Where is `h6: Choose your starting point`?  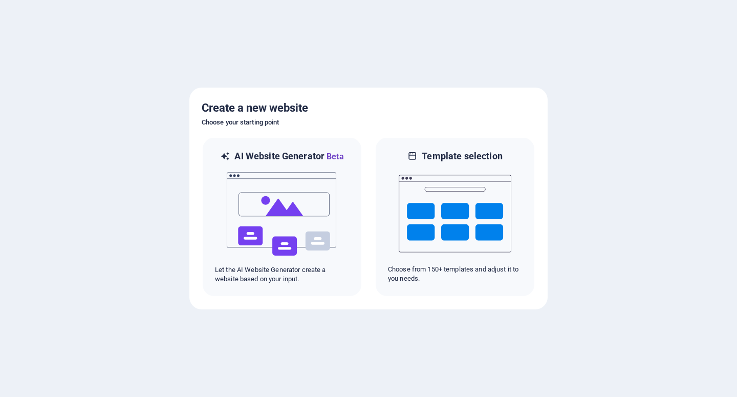 h6: Choose your starting point is located at coordinates (368, 122).